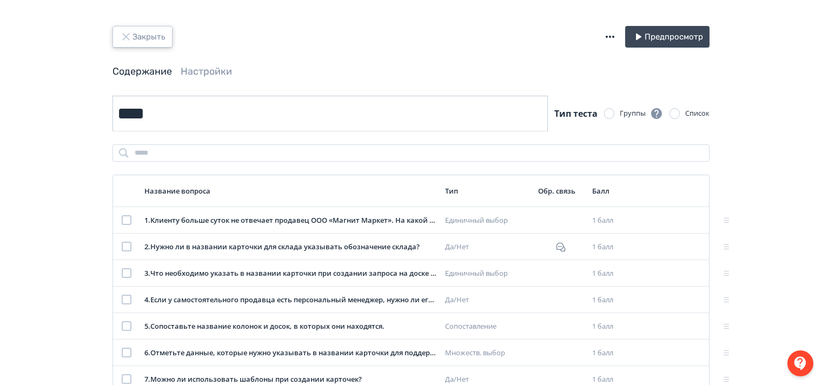 The width and height of the screenshot is (822, 385). Describe the element at coordinates (642, 114) in the screenshot. I see `div: Группы` at that location.